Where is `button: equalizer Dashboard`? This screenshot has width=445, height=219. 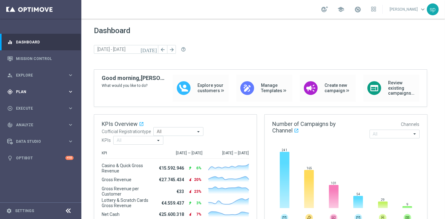 button: equalizer Dashboard is located at coordinates (40, 42).